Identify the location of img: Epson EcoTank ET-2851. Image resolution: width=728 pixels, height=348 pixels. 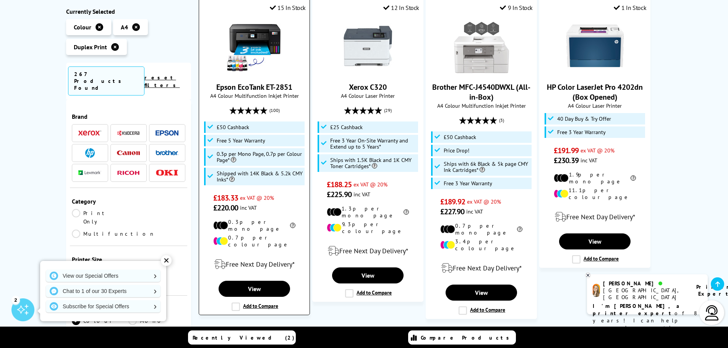
(255, 46).